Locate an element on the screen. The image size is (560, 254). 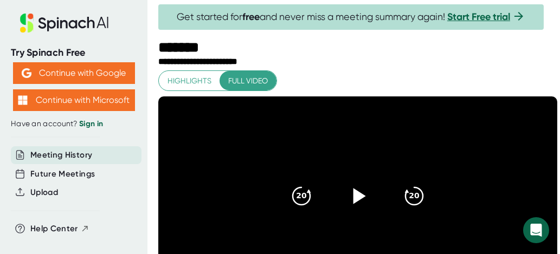
span: Full video is located at coordinates (248, 81).